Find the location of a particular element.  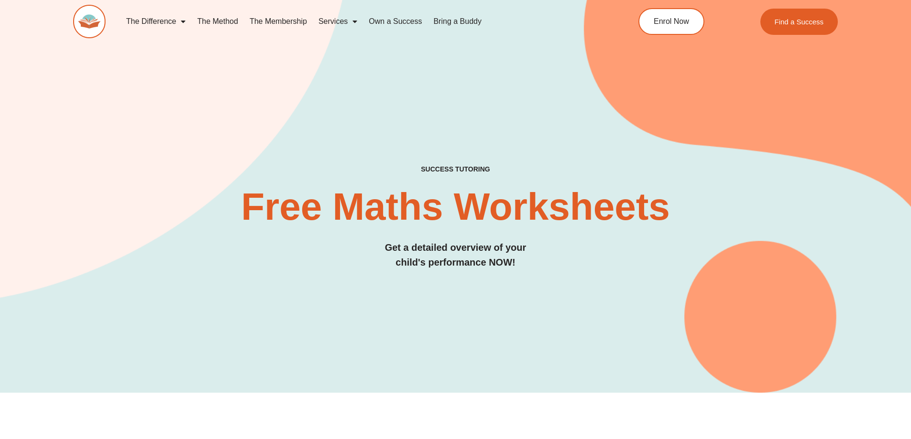

a: Enrol Now is located at coordinates (671, 22).